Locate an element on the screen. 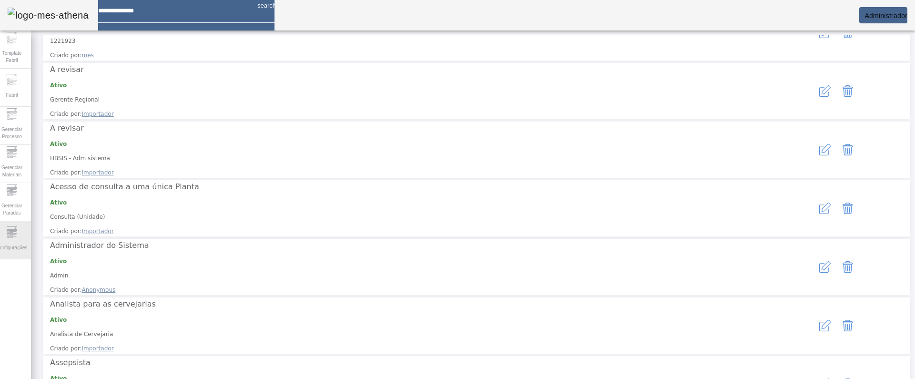 This screenshot has width=915, height=379. p: Consulta (Unidade) is located at coordinates (408, 217).